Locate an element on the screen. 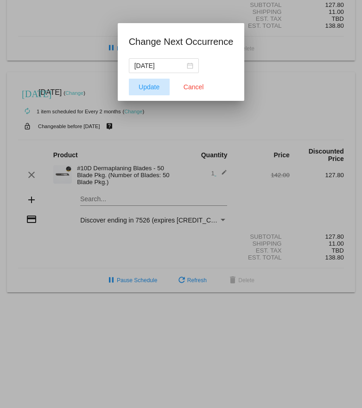  button: Close dialog is located at coordinates (194, 87).